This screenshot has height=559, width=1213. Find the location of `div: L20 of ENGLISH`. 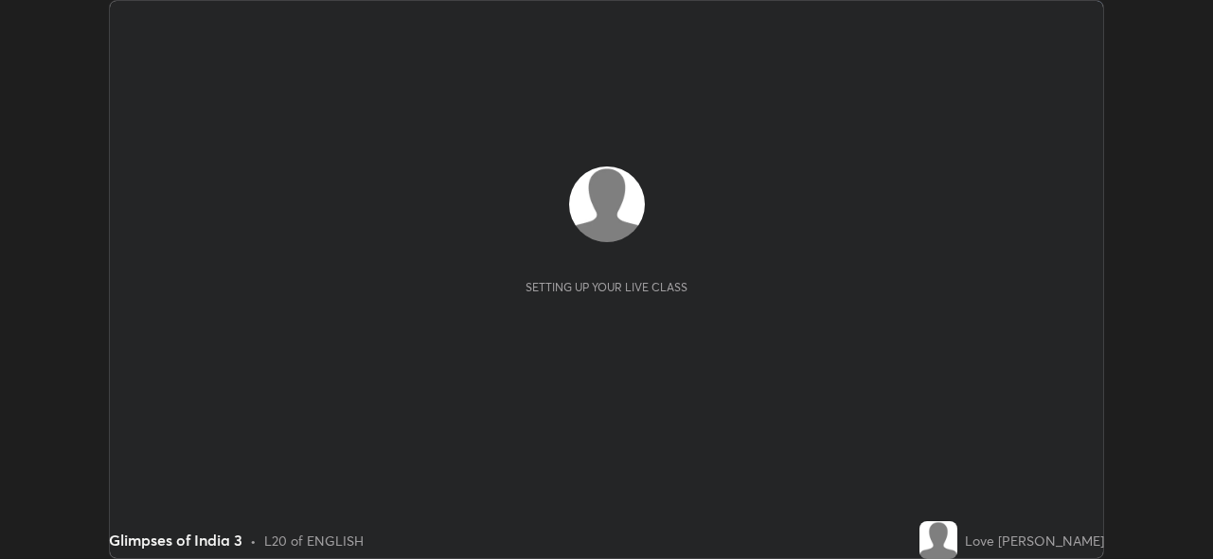

div: L20 of ENGLISH is located at coordinates (313, 541).